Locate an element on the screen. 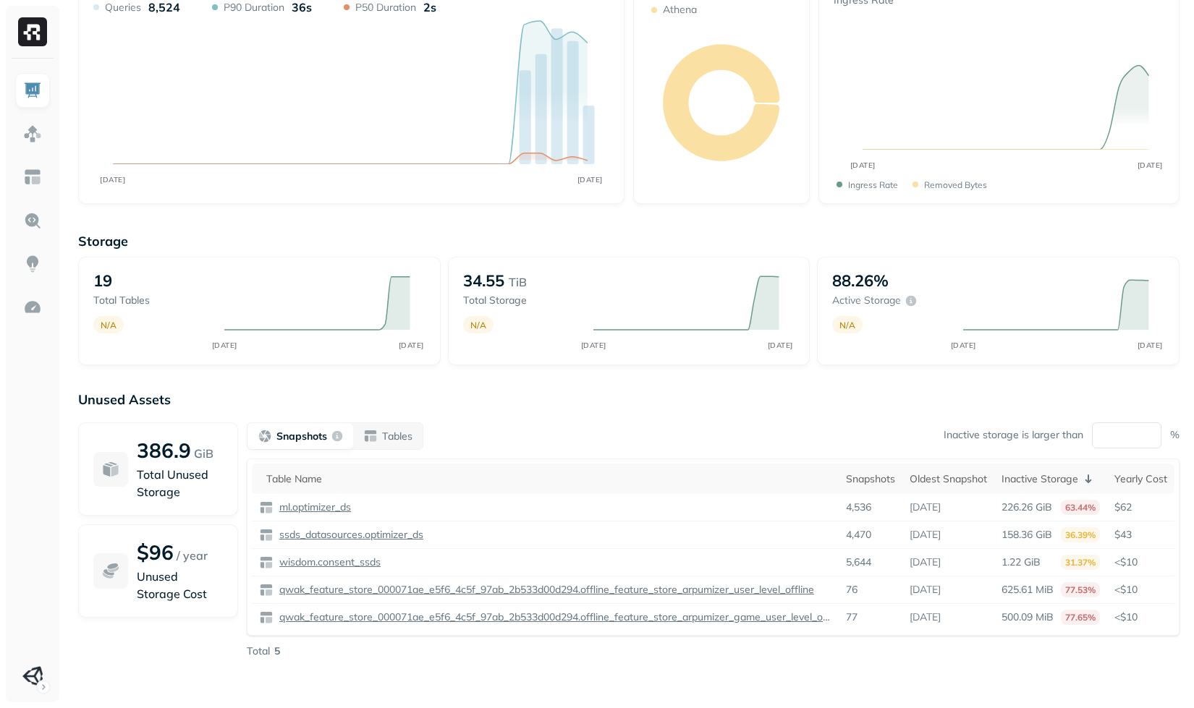 This screenshot has width=1194, height=708. p: 76 is located at coordinates (852, 590).